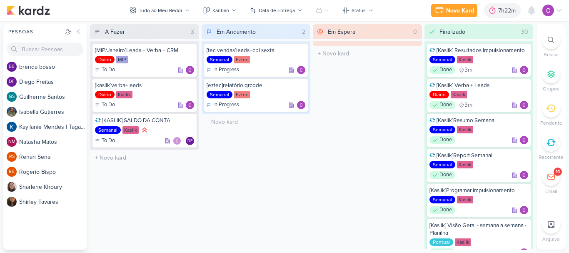  Describe the element at coordinates (12, 97) in the screenshot. I see `p: GS` at that location.